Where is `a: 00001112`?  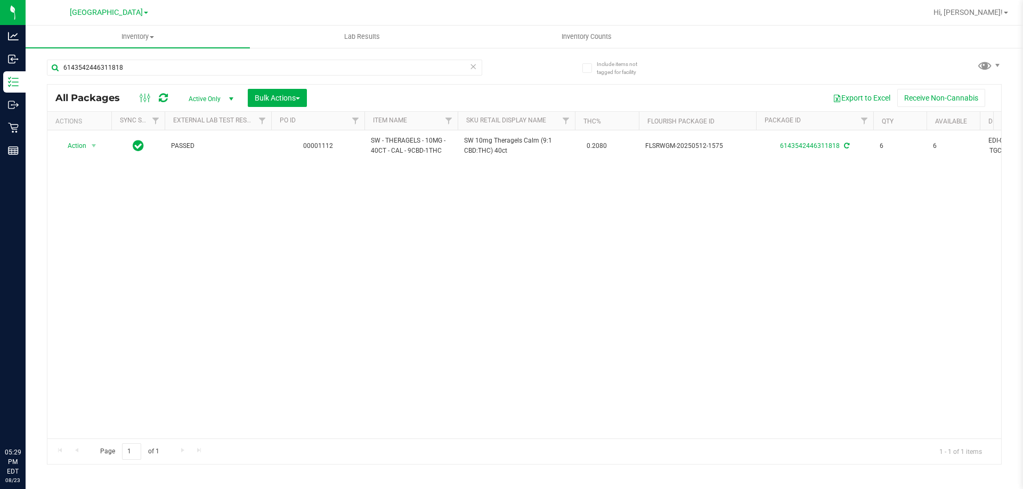 a: 00001112 is located at coordinates (318, 146).